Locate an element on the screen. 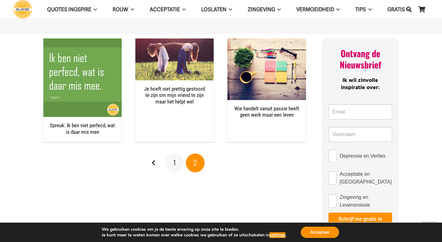  span: VERMOEIDHEID is located at coordinates (315, 9).